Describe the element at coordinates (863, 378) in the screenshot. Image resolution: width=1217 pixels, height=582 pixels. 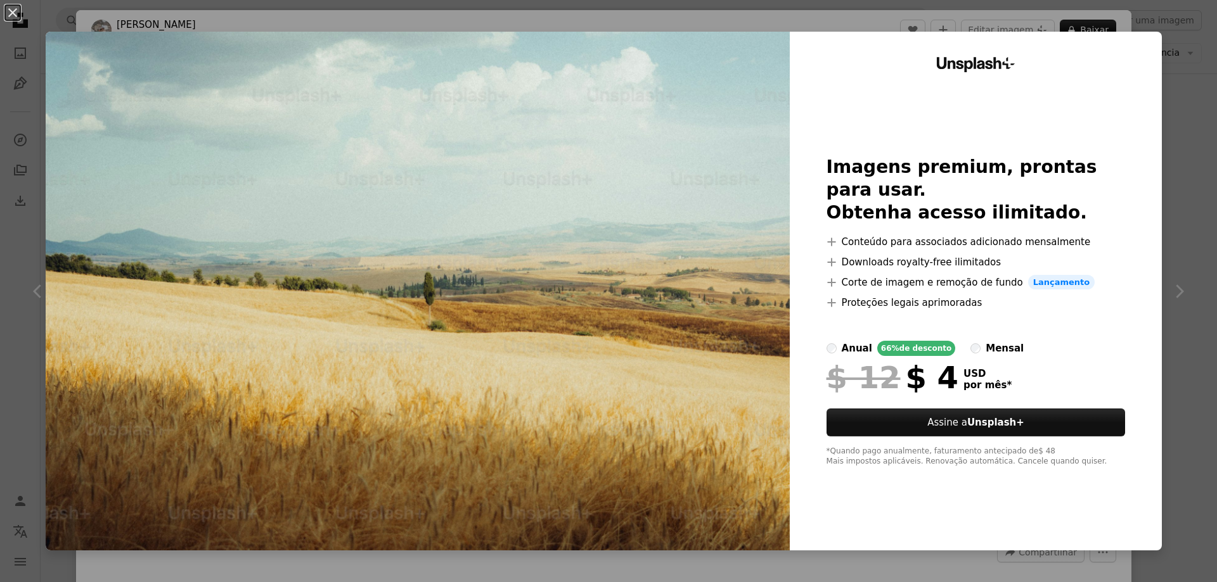
I see `span: $ 12` at that location.